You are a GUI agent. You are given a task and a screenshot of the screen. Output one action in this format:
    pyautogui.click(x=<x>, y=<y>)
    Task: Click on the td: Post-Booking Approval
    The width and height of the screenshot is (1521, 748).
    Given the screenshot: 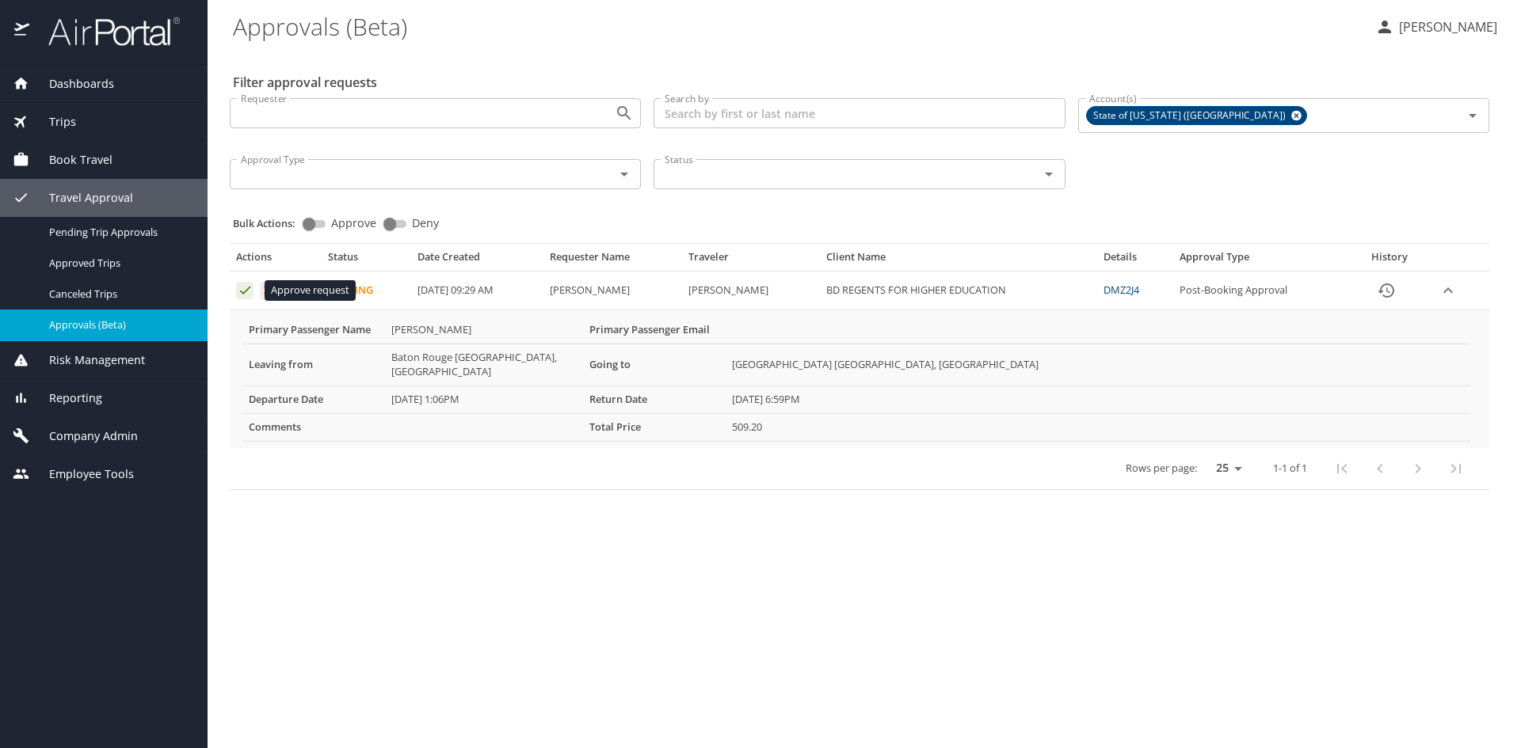 What is the action you would take?
    pyautogui.click(x=1261, y=291)
    